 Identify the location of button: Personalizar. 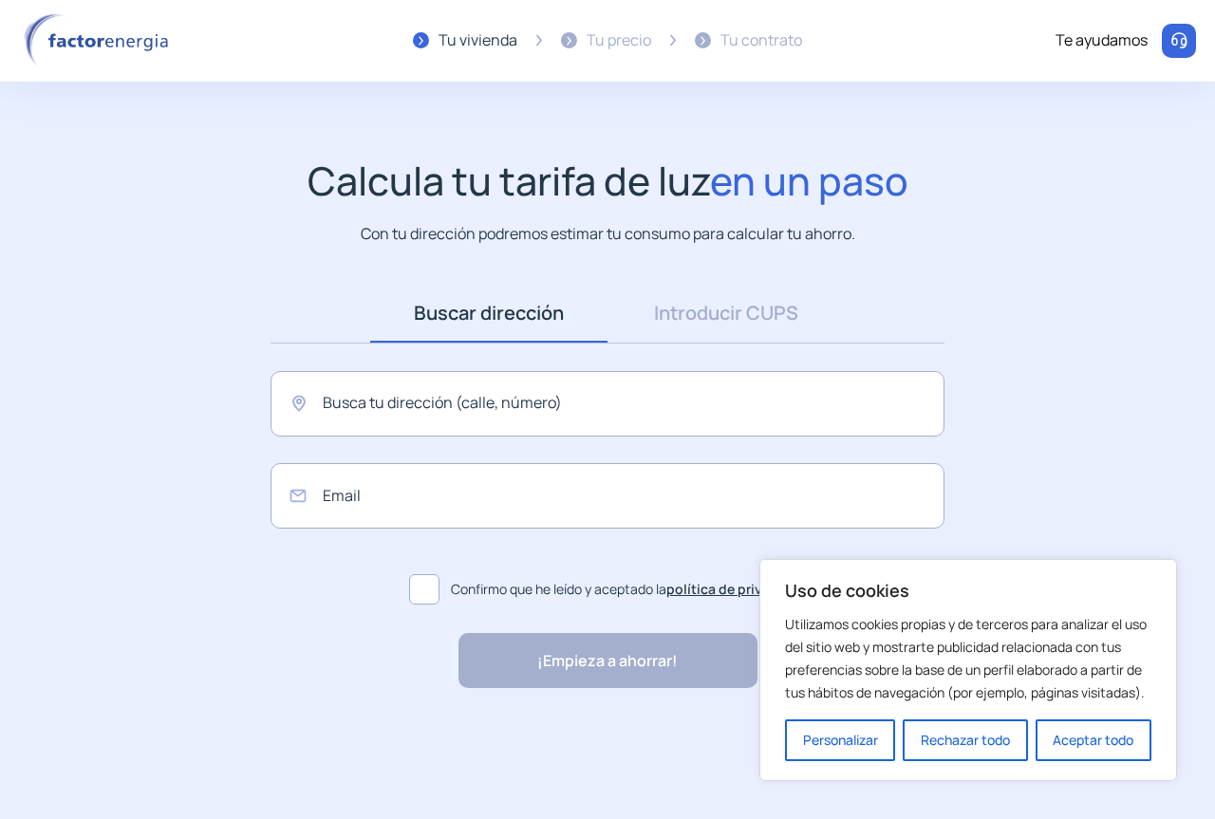
(840, 740).